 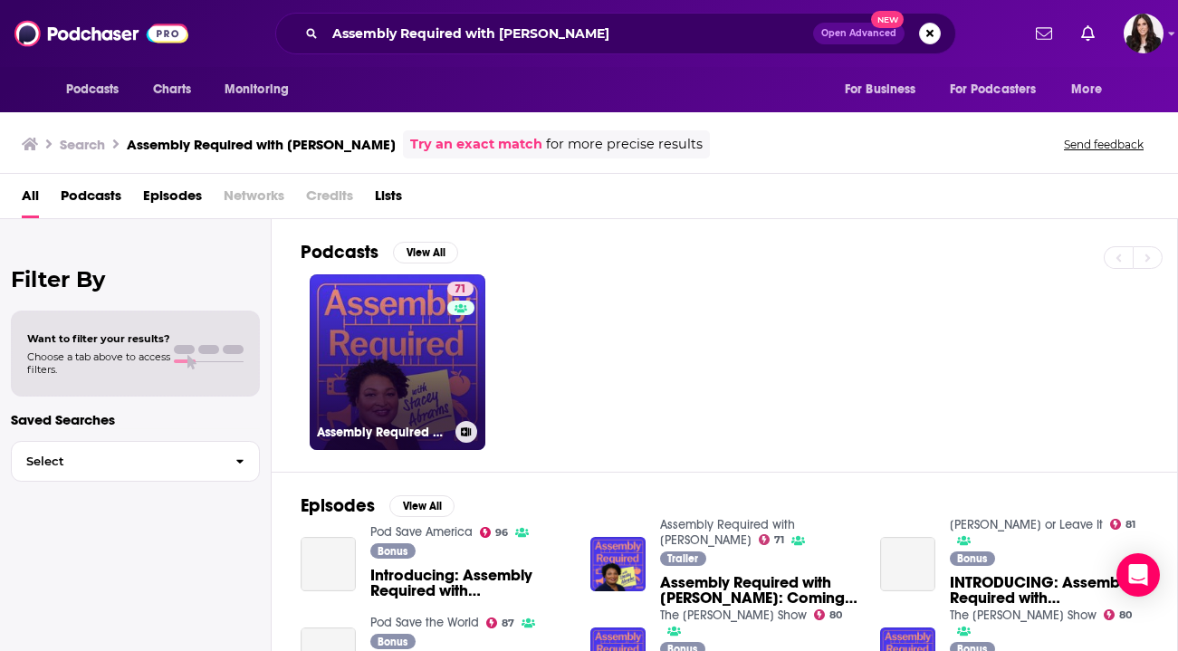 I want to click on div: Open Intercom Messenger, so click(x=1138, y=575).